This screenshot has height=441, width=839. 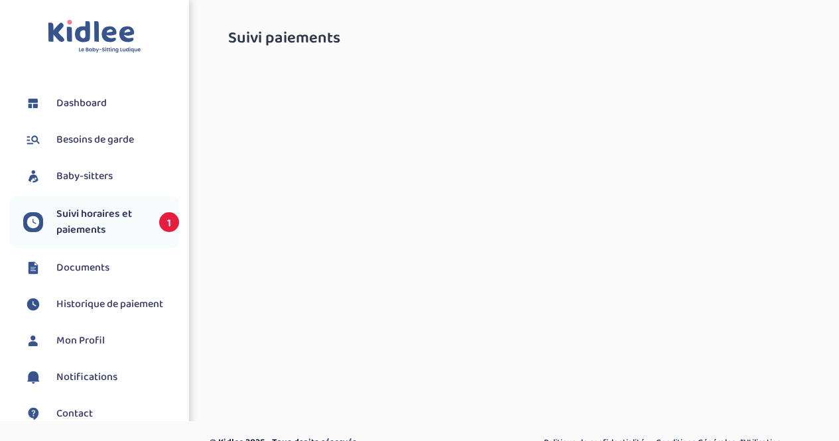 I want to click on a: Dashboard, so click(x=101, y=104).